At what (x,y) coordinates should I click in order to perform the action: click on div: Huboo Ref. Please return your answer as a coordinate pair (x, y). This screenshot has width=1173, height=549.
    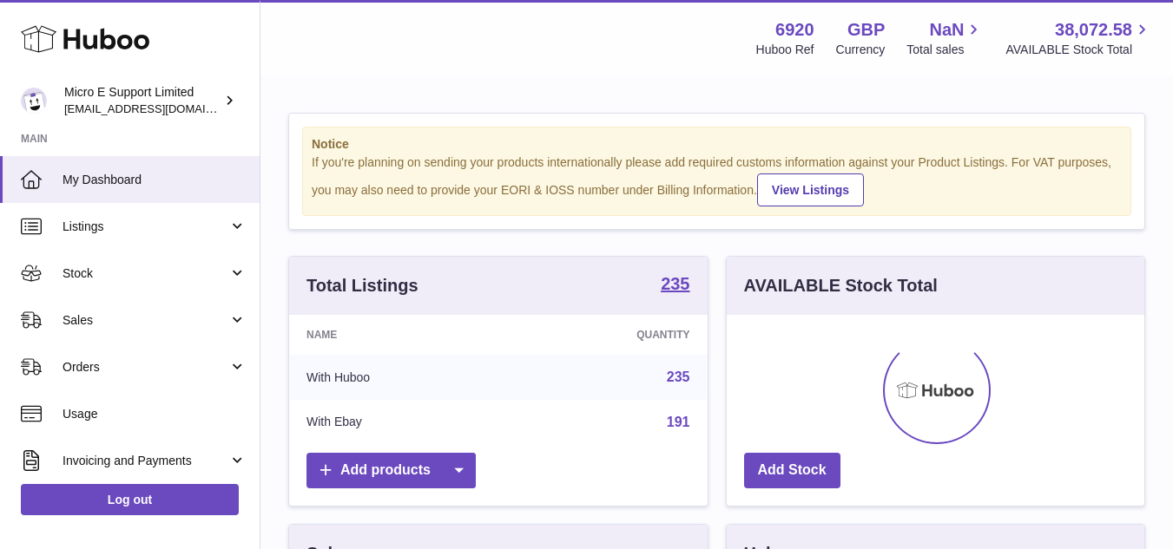
    Looking at the image, I should click on (785, 49).